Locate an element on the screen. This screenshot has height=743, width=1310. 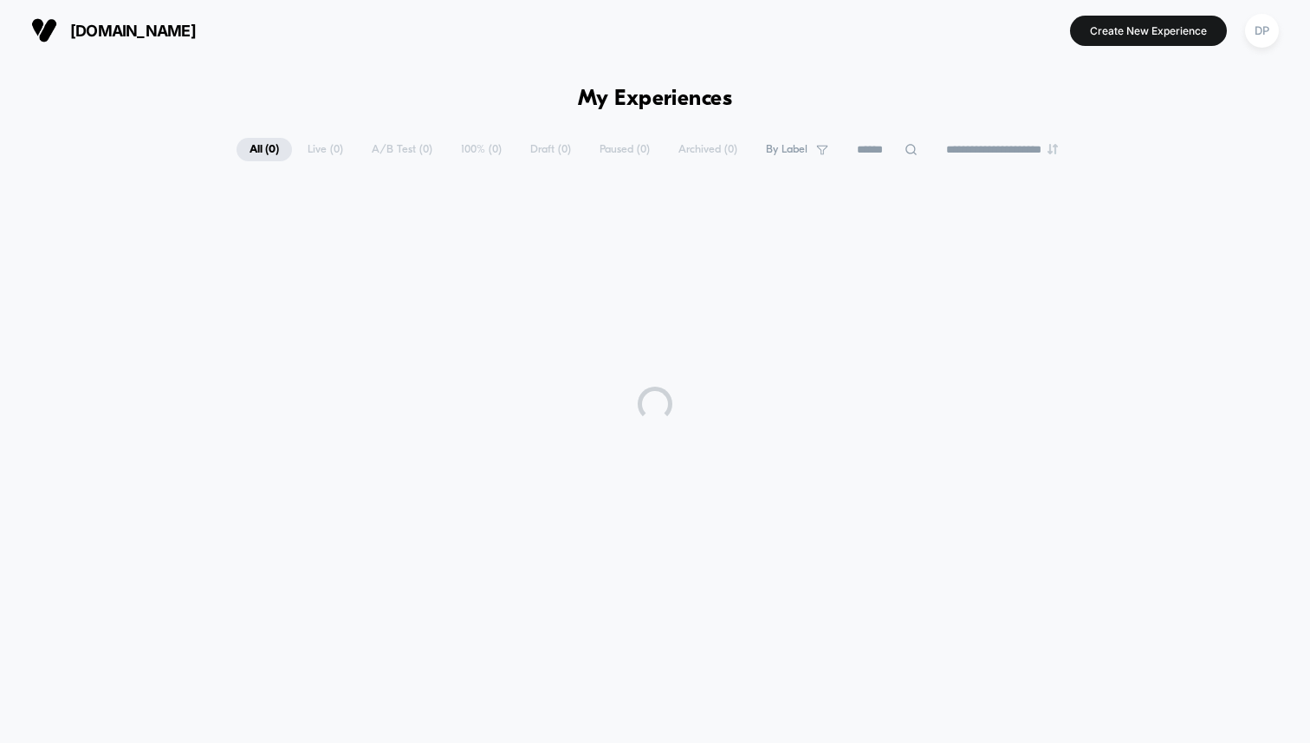
button: DP is located at coordinates (1262, 30).